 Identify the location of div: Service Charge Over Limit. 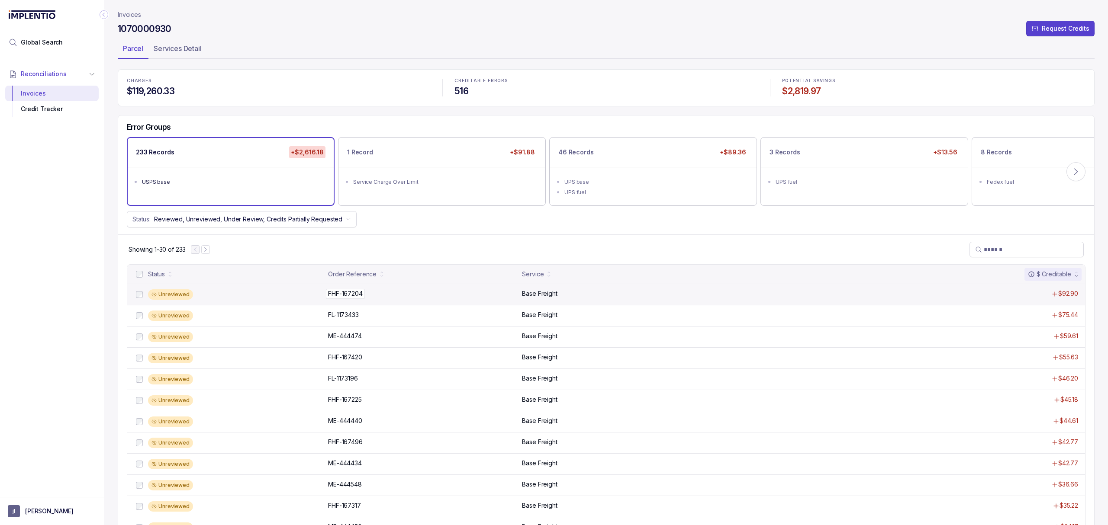
(445, 182).